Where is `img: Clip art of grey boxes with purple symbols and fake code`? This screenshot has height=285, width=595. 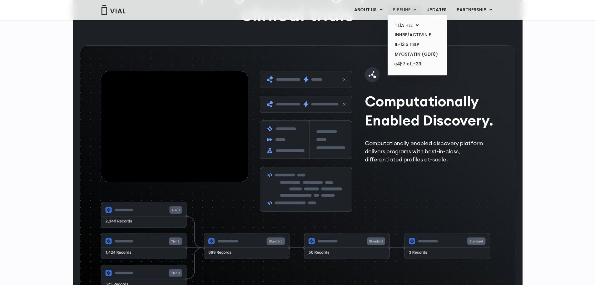 img: Clip art of grey boxes with purple symbols and fake code is located at coordinates (306, 141).